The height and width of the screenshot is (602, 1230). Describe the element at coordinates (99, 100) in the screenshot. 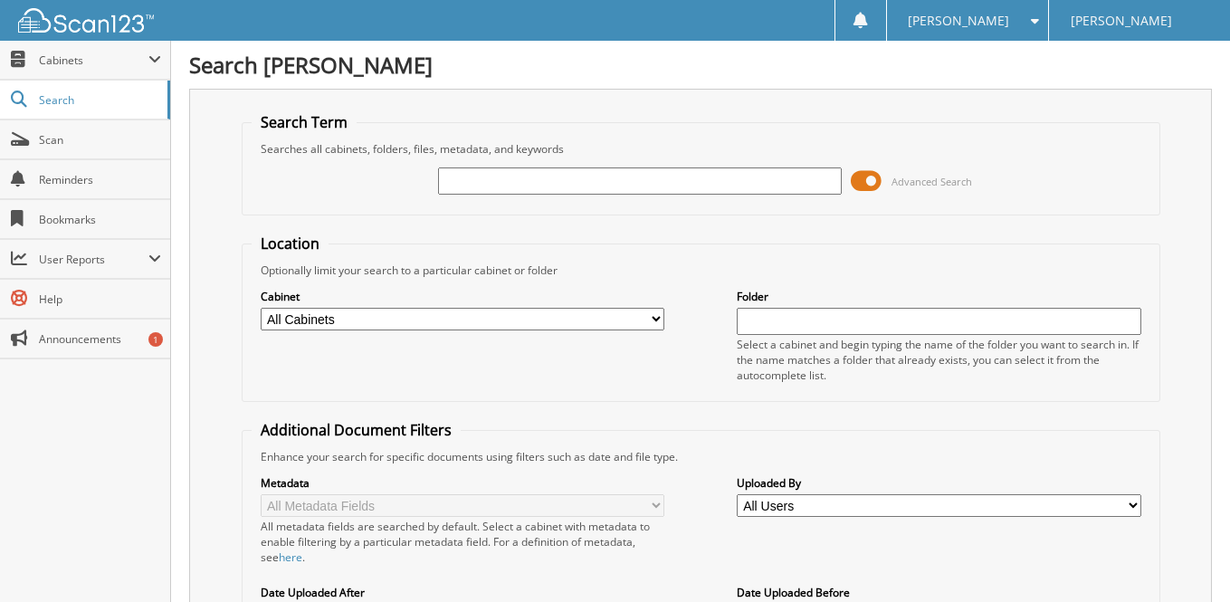

I see `span: Search` at that location.